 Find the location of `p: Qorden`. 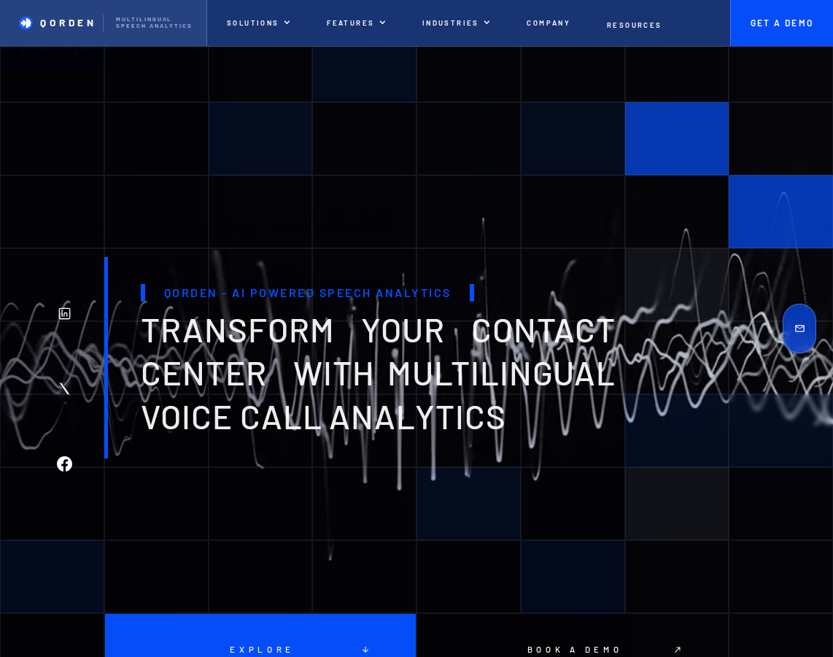

p: Qorden is located at coordinates (68, 23).